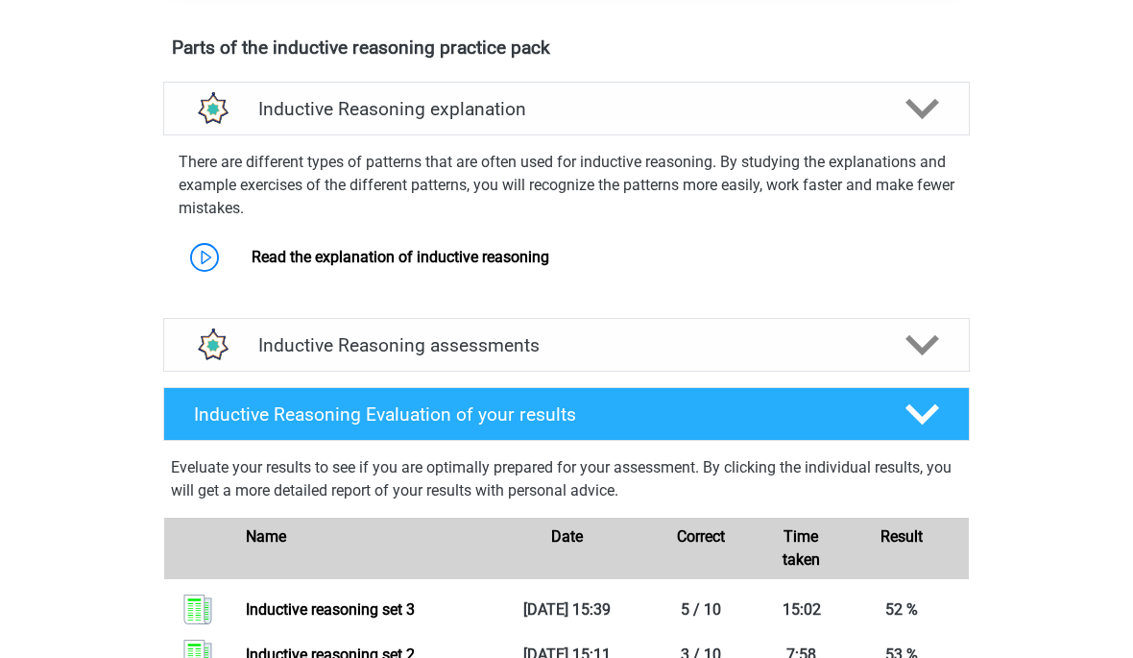 The image size is (1133, 658). Describe the element at coordinates (802, 548) in the screenshot. I see `div: Time taken` at that location.